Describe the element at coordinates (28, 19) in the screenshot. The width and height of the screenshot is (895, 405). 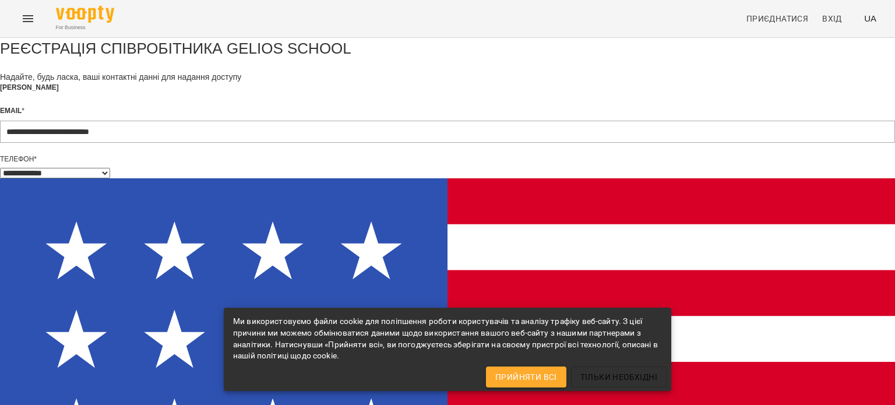
I see `button: Menu` at that location.